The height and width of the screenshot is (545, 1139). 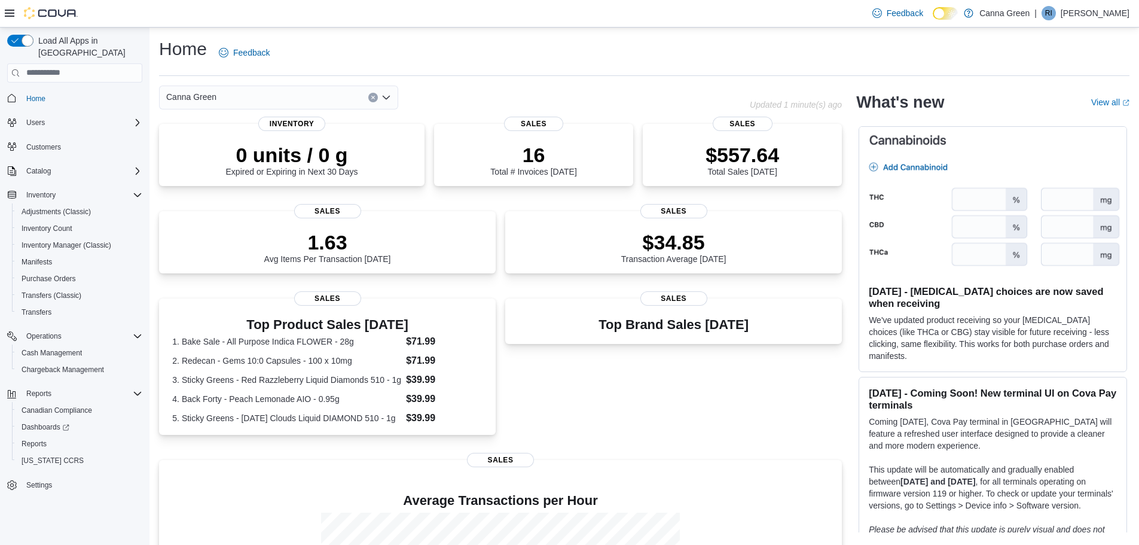 What do you see at coordinates (51, 295) in the screenshot?
I see `a: Transfers (Classic)` at bounding box center [51, 295].